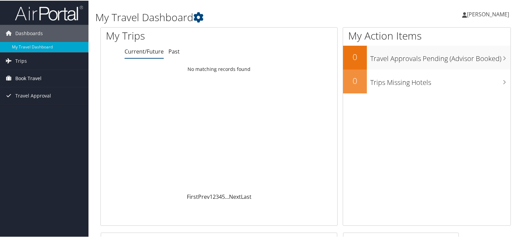  What do you see at coordinates (427, 81) in the screenshot?
I see `a: 0Trips Missing Hotels` at bounding box center [427, 81].